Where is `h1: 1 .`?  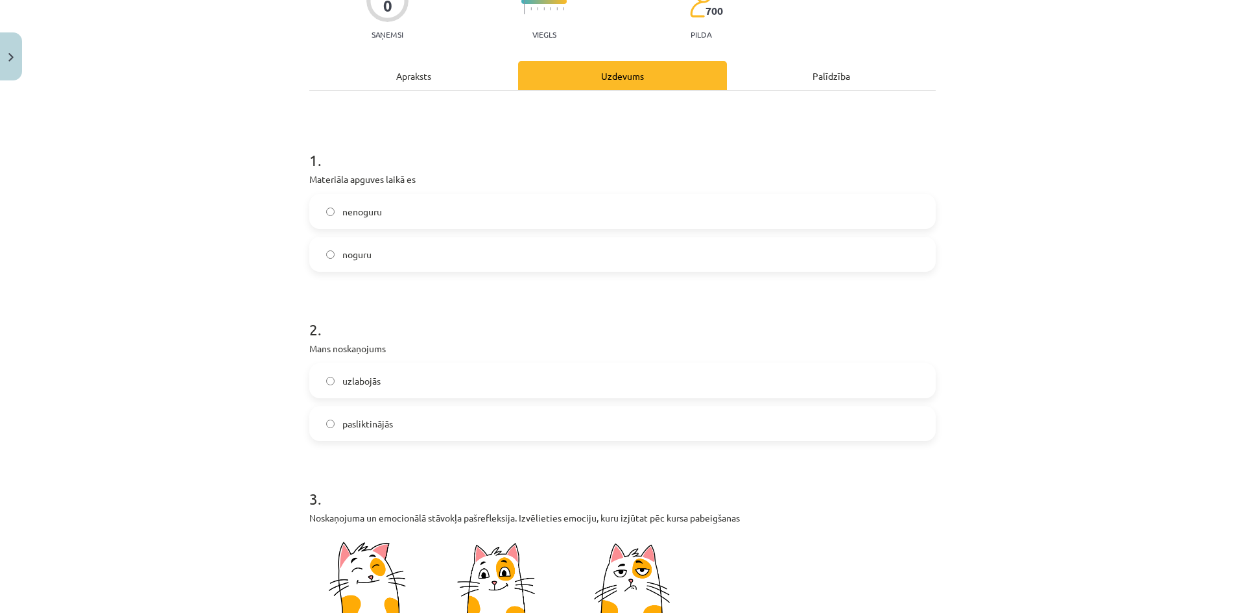 h1: 1 . is located at coordinates (623, 149).